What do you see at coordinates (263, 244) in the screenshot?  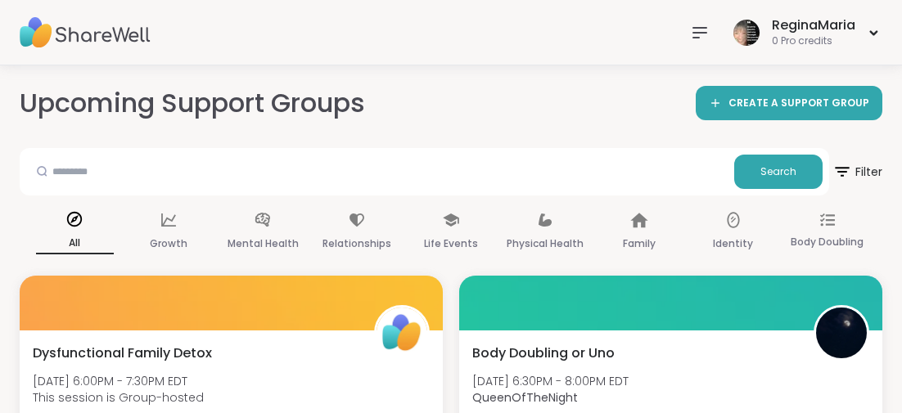 I see `p: Mental Health` at bounding box center [263, 244].